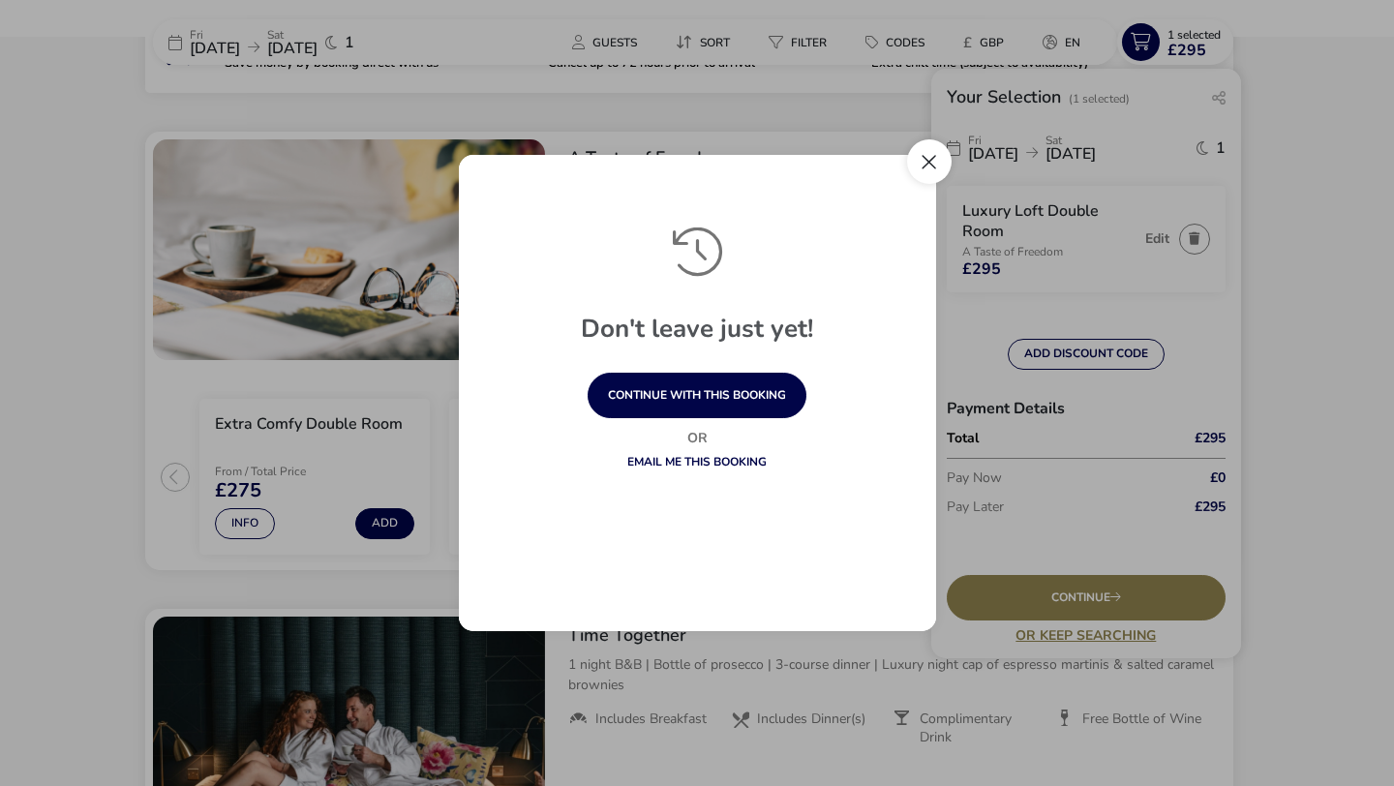  I want to click on p: Or, so click(697, 437).